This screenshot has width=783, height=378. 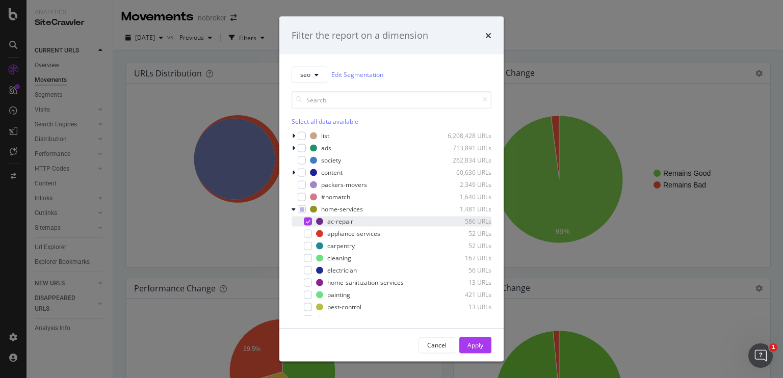 I want to click on div: plumbing, so click(x=340, y=319).